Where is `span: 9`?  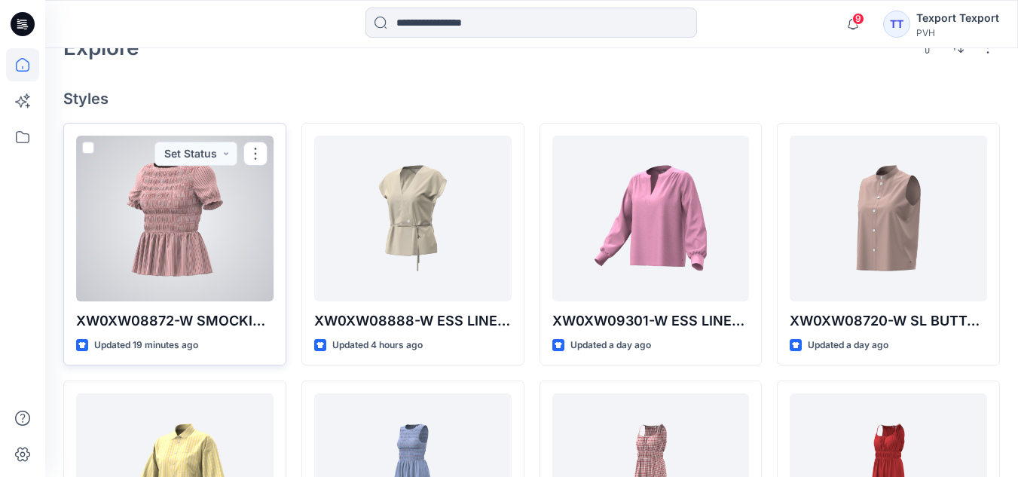
span: 9 is located at coordinates (858, 19).